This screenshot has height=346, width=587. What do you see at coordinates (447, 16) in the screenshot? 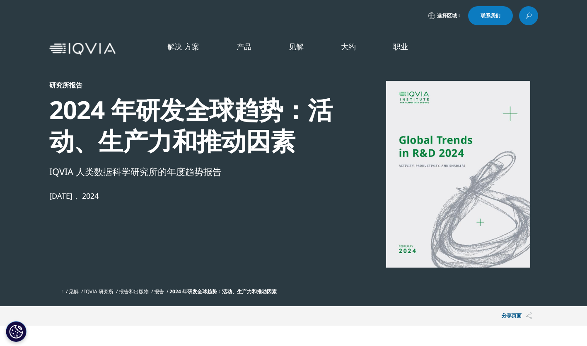
I see `span: 选择区域` at bounding box center [447, 16].